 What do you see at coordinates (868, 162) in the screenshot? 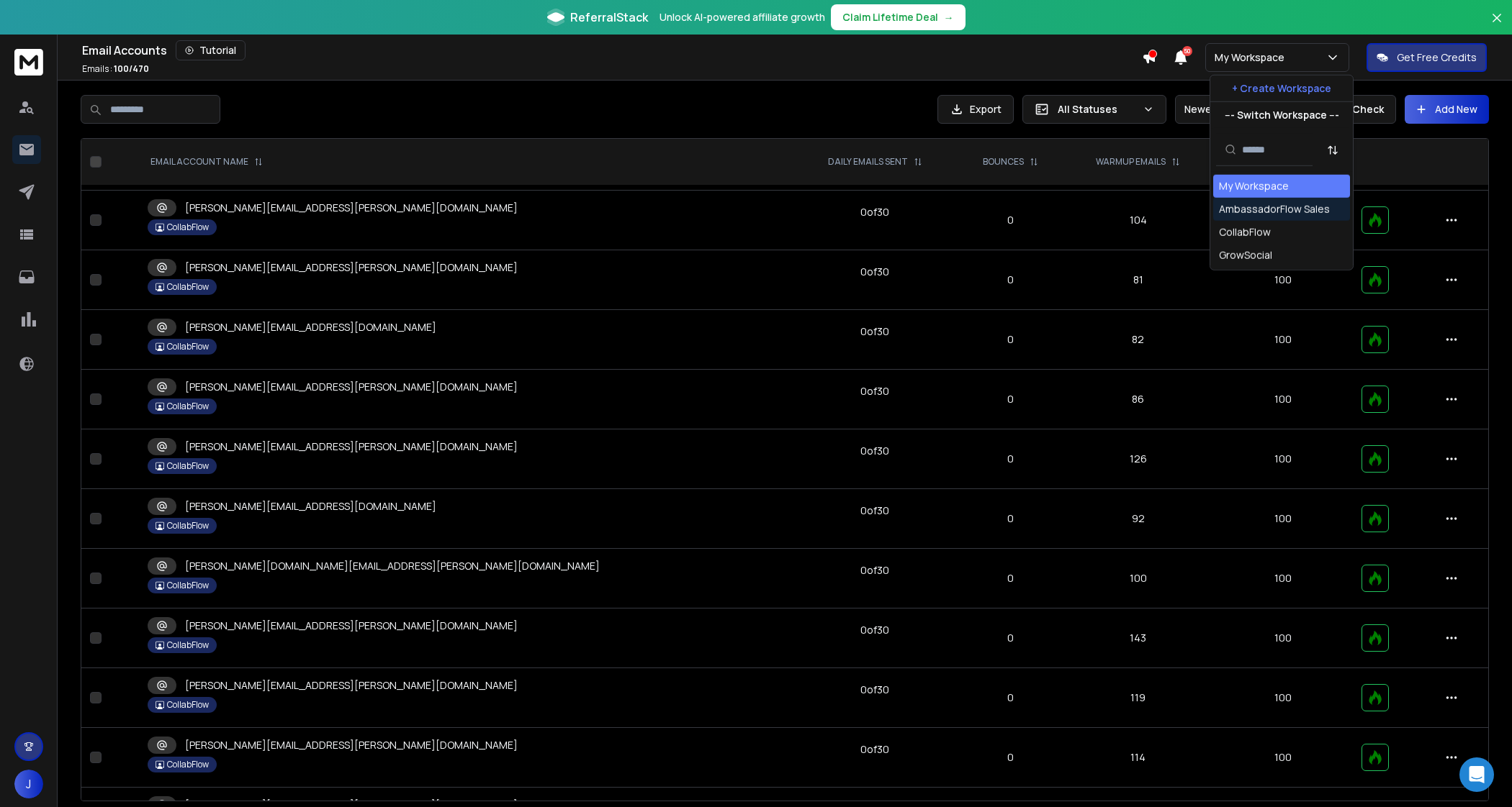
I see `p: DAILY EMAILS SENT` at bounding box center [868, 162].